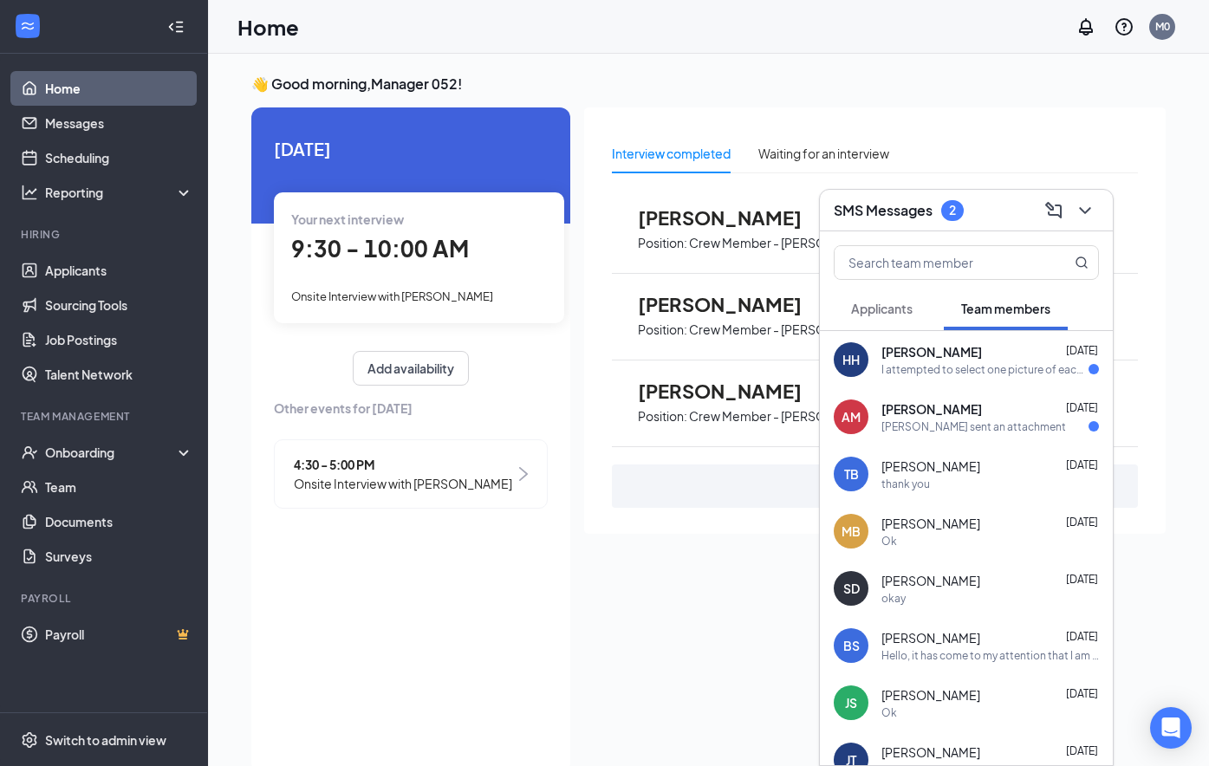 The height and width of the screenshot is (766, 1209). Describe the element at coordinates (671, 153) in the screenshot. I see `div: Interview completed` at that location.